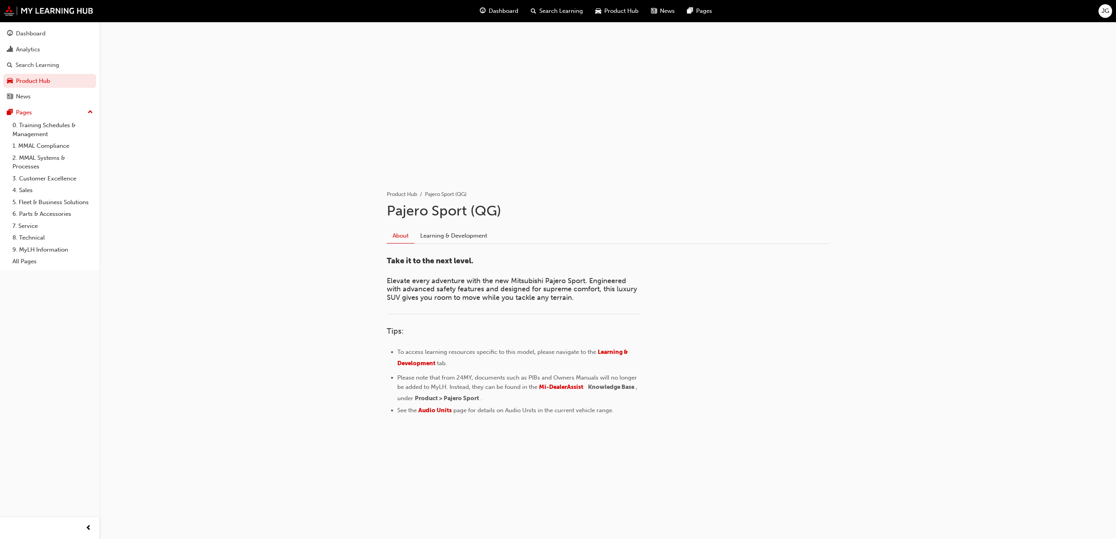 The image size is (1116, 539). What do you see at coordinates (435, 411) in the screenshot?
I see `a: Audio Units` at bounding box center [435, 411].